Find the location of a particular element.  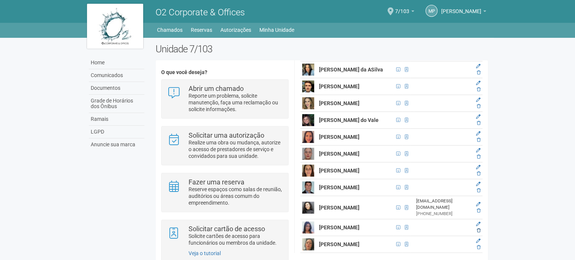

a: Ramais is located at coordinates (117, 120).